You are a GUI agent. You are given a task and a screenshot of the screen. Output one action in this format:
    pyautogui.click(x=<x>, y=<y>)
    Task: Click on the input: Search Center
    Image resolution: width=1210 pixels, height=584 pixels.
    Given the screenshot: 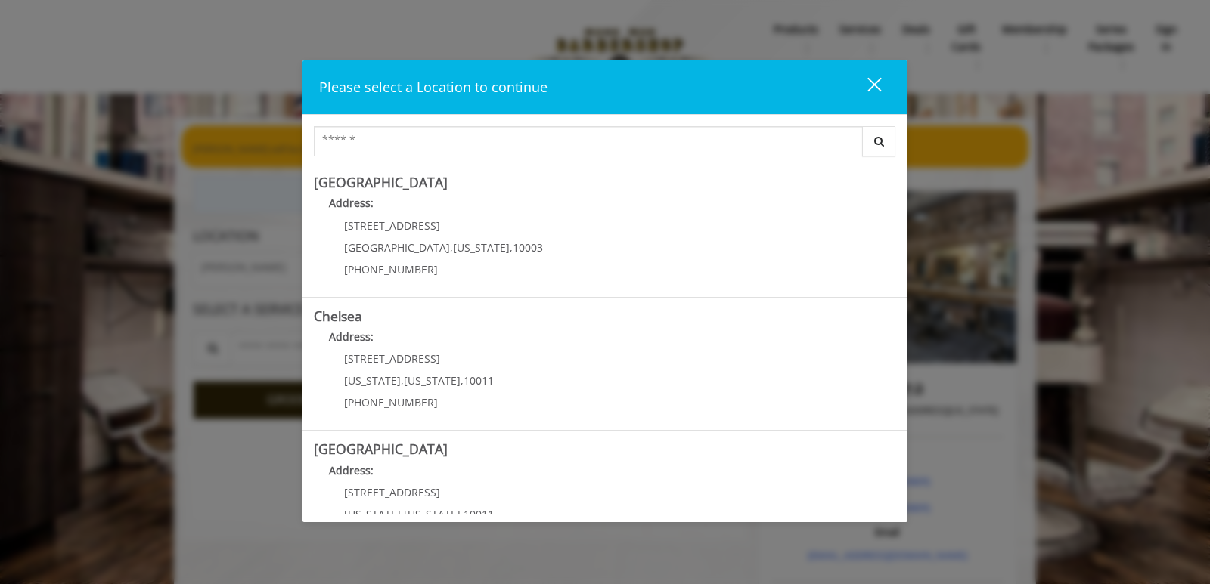 What is the action you would take?
    pyautogui.click(x=588, y=141)
    